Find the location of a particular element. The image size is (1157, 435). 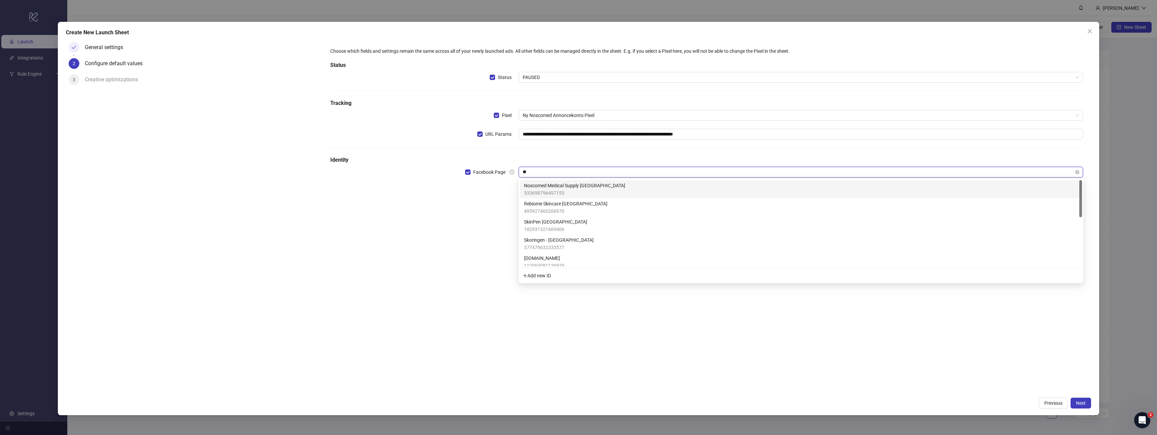

span: Pixel is located at coordinates (506, 115).